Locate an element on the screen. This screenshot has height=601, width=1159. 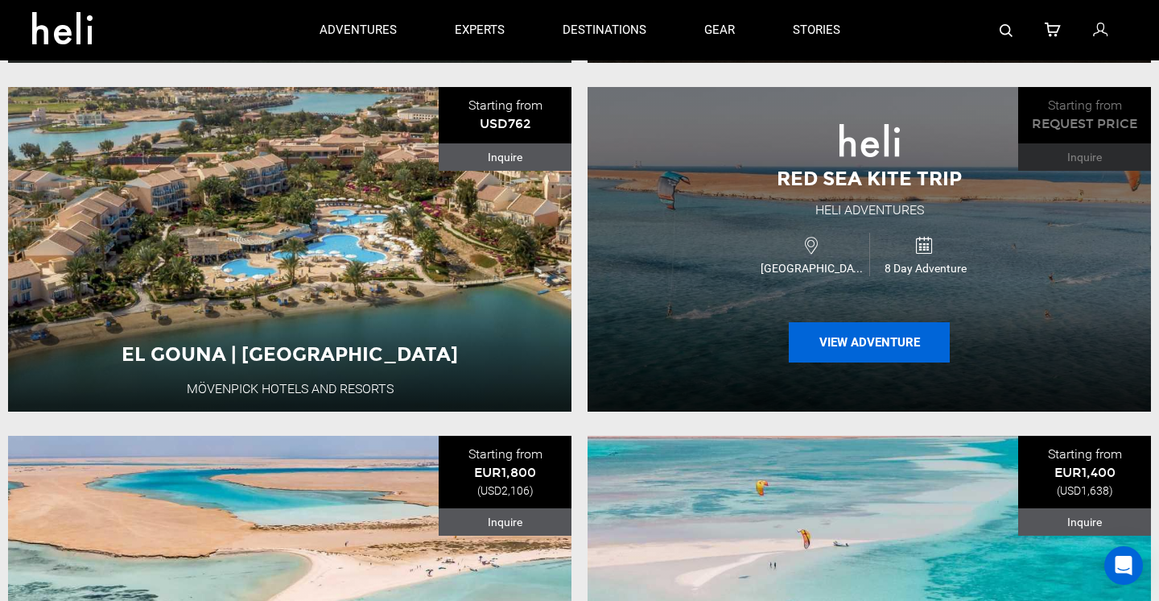
p: destinations is located at coordinates (605, 30).